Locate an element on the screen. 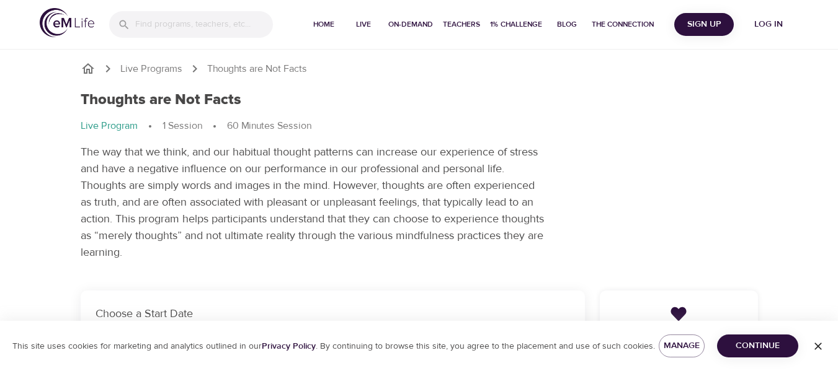 The height and width of the screenshot is (371, 838). a: Live Programs is located at coordinates (151, 69).